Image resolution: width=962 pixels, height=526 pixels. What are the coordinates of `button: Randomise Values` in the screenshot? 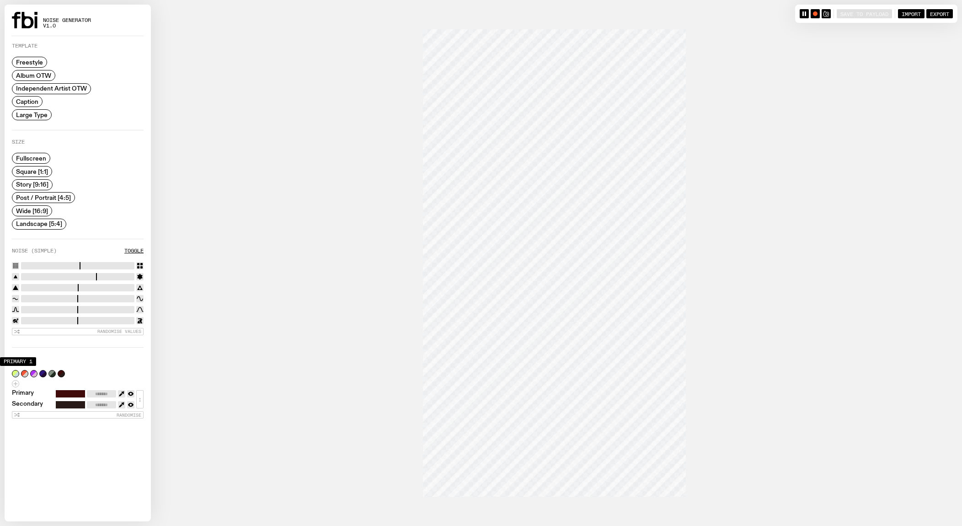 It's located at (78, 331).